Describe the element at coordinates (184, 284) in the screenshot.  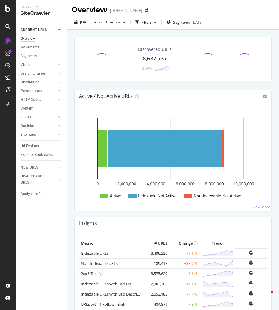
I see `td: -11.1 %` at that location.